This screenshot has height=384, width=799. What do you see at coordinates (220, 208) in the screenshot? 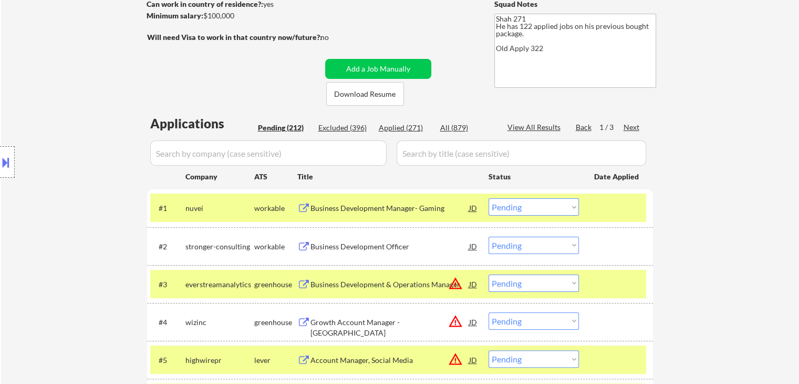
I see `div: nuvei` at bounding box center [220, 208].